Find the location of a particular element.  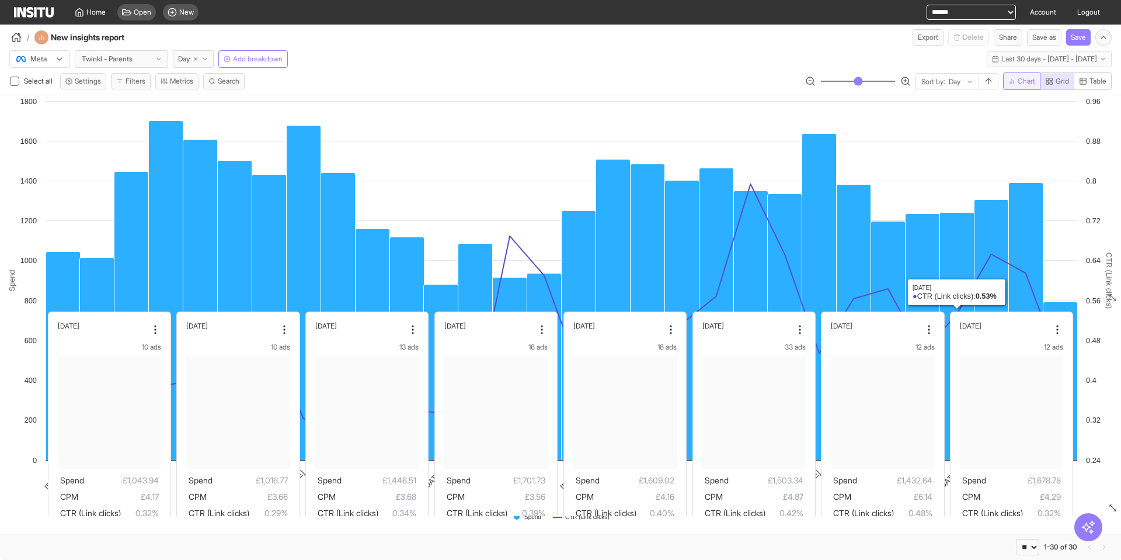

div: 13 ads is located at coordinates (367, 347).